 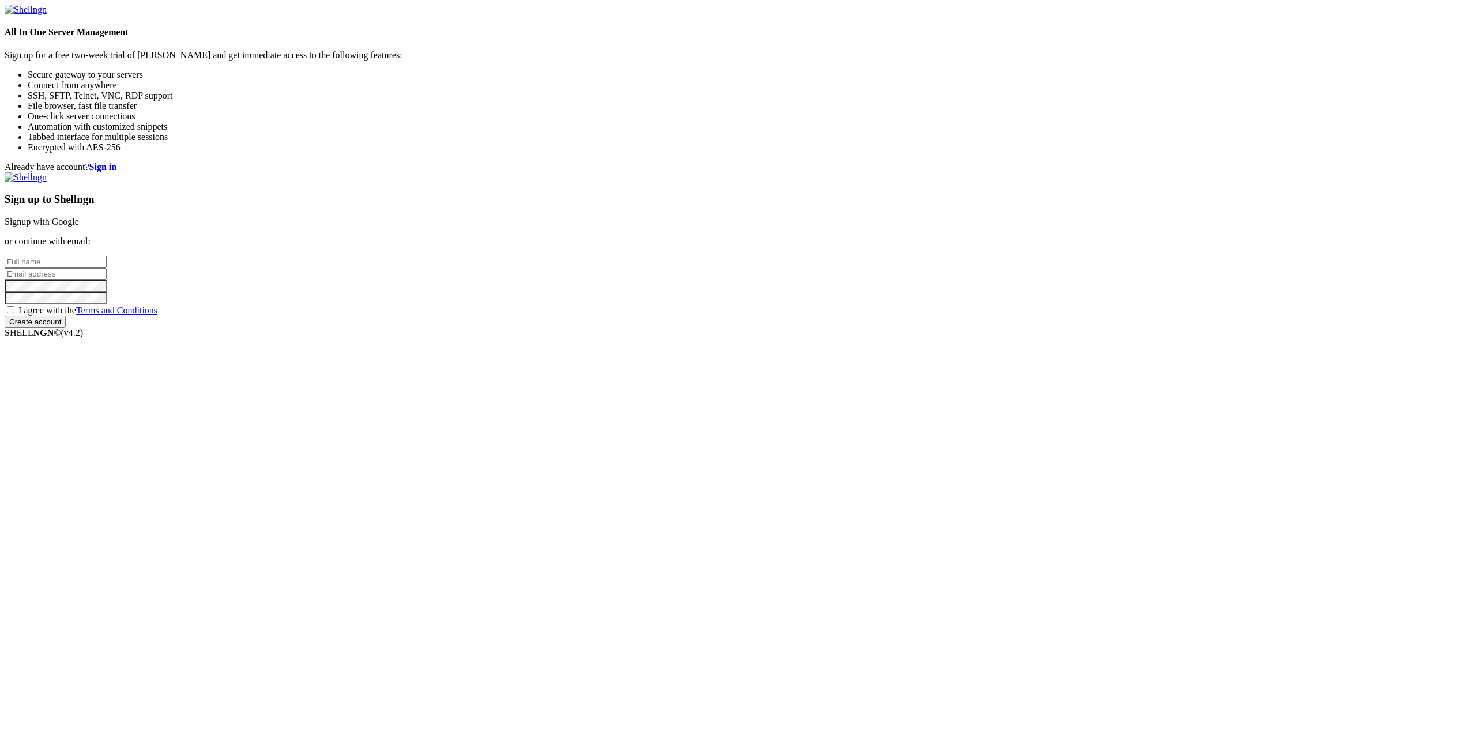 What do you see at coordinates (55, 274) in the screenshot?
I see `input: Email address` at bounding box center [55, 274].